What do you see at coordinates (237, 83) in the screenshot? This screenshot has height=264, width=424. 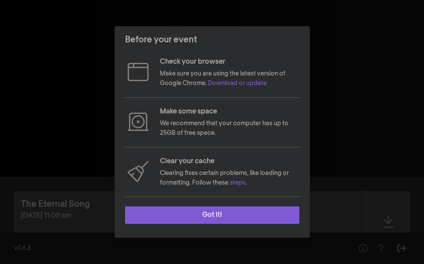 I see `a: Download or update` at bounding box center [237, 83].